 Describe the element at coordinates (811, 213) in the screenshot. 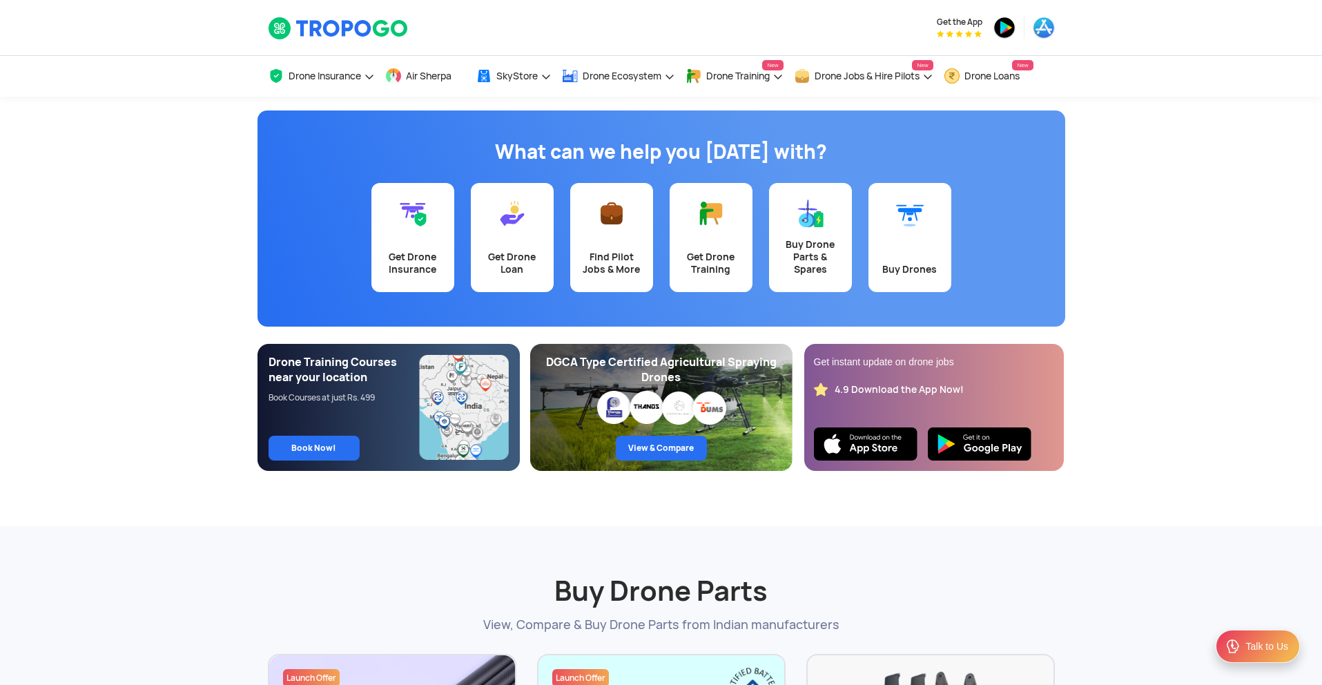

I see `img: Buy Drone Parts & Spares` at that location.